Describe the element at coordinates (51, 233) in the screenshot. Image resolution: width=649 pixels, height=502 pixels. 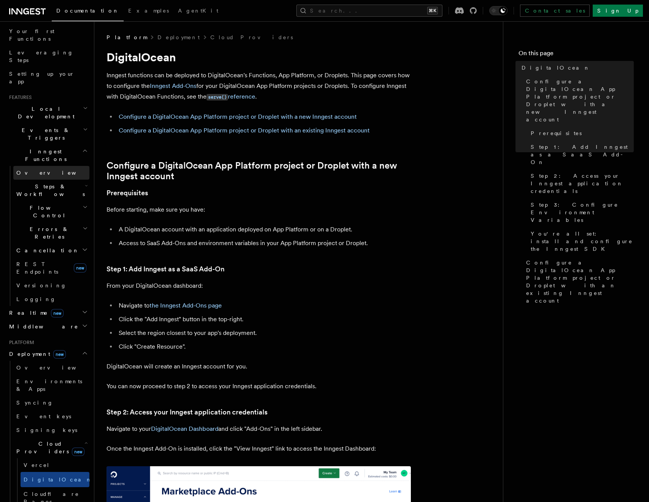
I see `button: Errors & Retries` at that location.